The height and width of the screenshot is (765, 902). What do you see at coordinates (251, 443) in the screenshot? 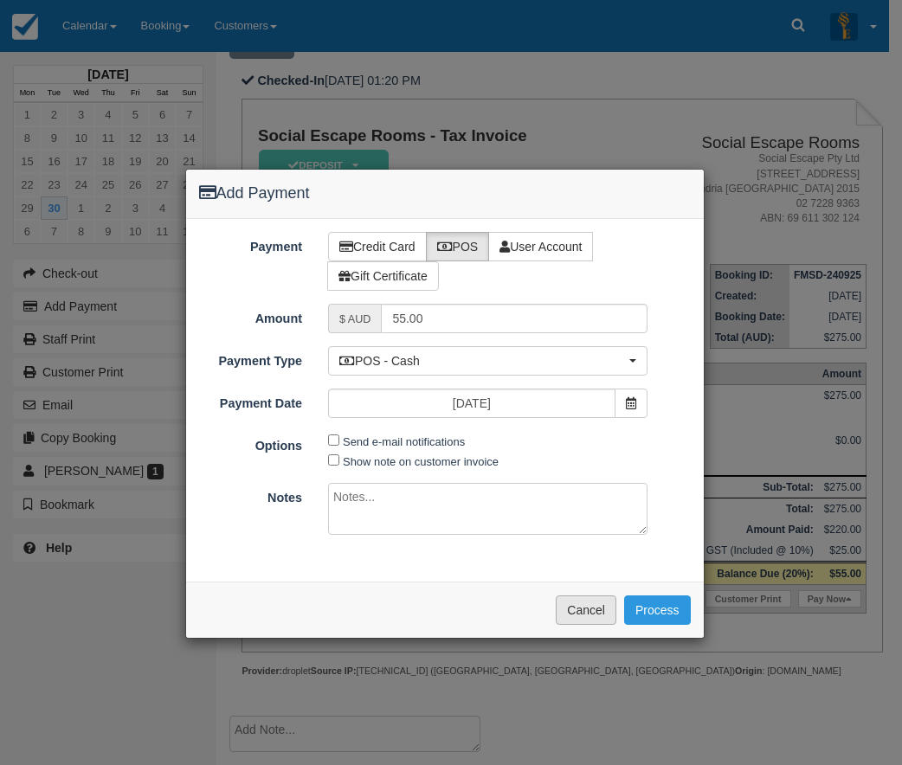
I see `label: Options` at bounding box center [251, 443].